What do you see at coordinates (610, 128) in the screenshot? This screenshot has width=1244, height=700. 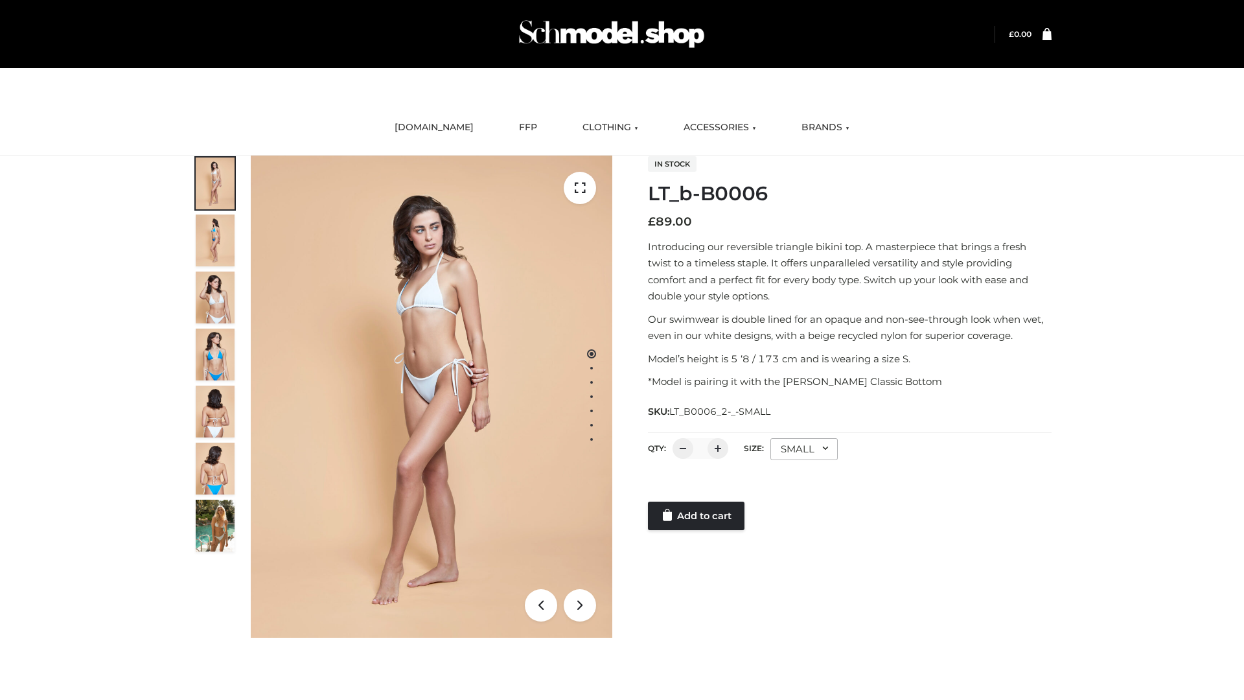 I see `a: CLOTHING` at bounding box center [610, 128].